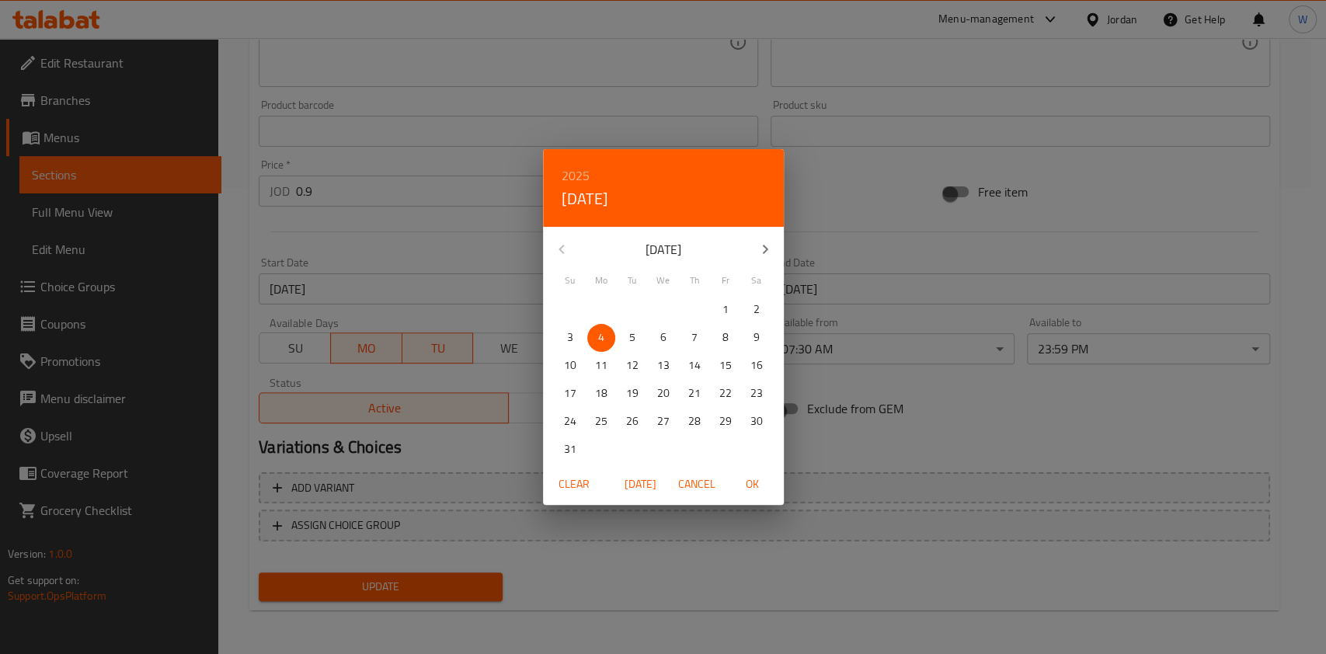 This screenshot has width=1326, height=654. What do you see at coordinates (725, 309) in the screenshot?
I see `p: 1` at bounding box center [725, 309].